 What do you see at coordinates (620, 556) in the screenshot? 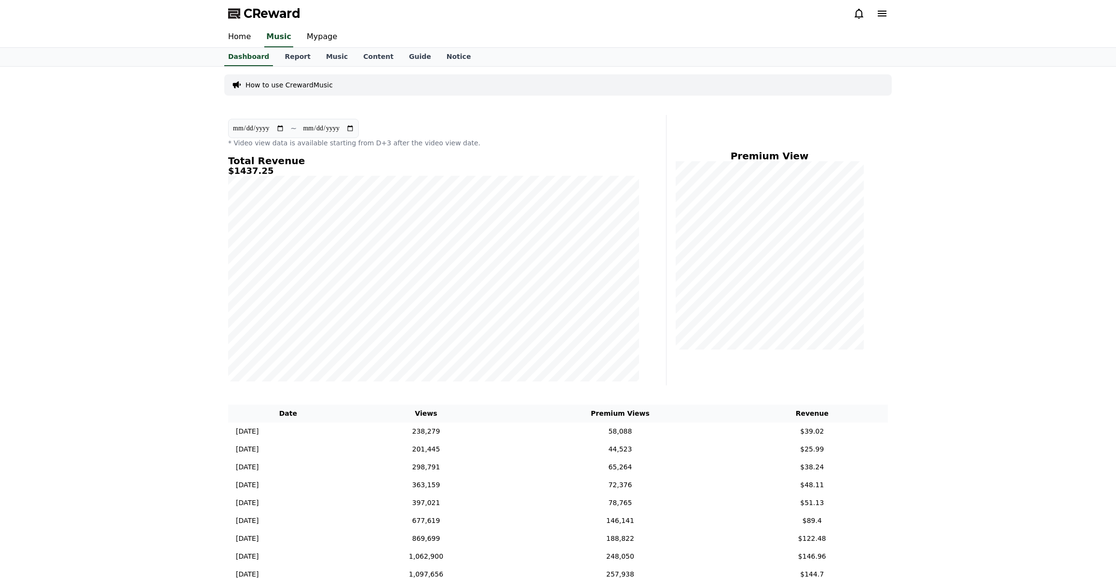
I see `td: 248,050` at bounding box center [620, 556].